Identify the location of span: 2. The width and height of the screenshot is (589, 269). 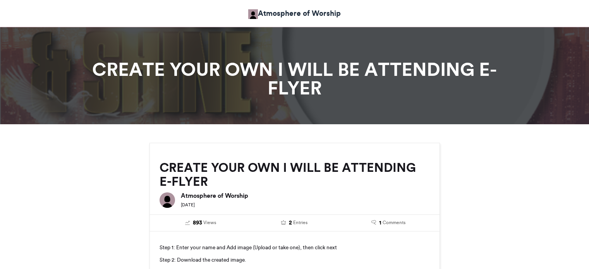
(290, 223).